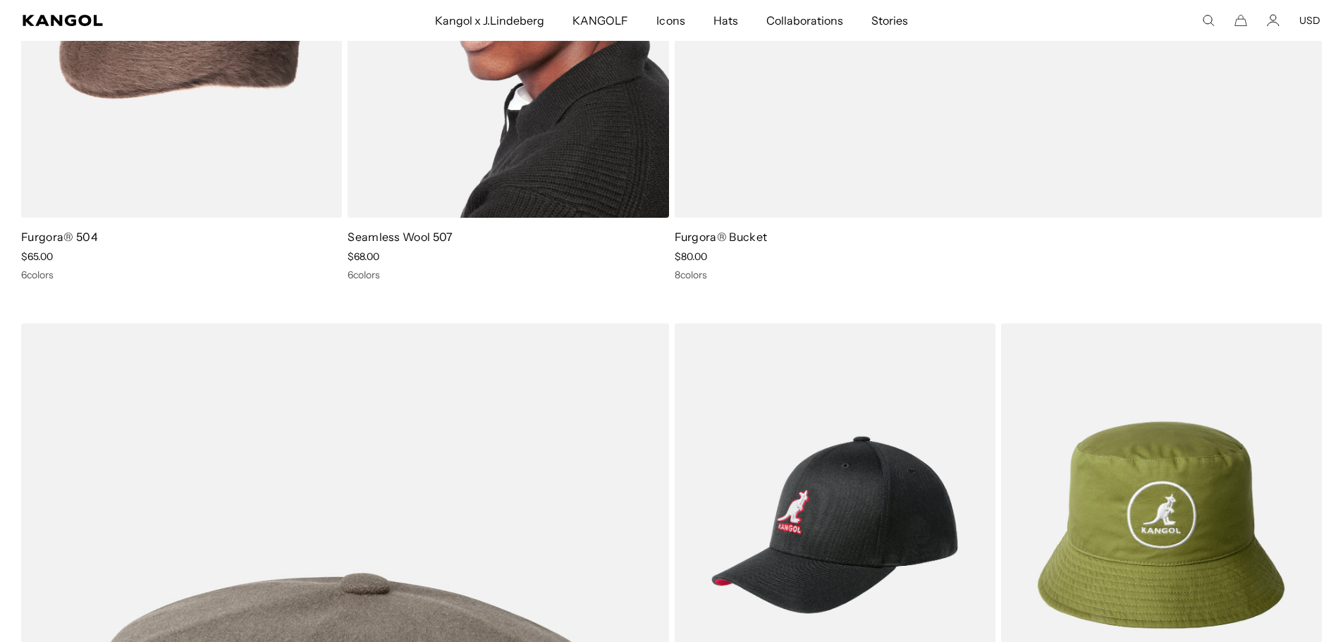 The width and height of the screenshot is (1343, 642). Describe the element at coordinates (400, 237) in the screenshot. I see `a: Seamless Wool 507` at that location.